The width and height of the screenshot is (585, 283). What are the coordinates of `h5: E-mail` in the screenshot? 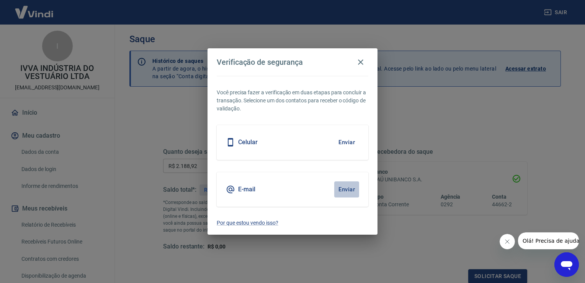 It's located at (247, 189).